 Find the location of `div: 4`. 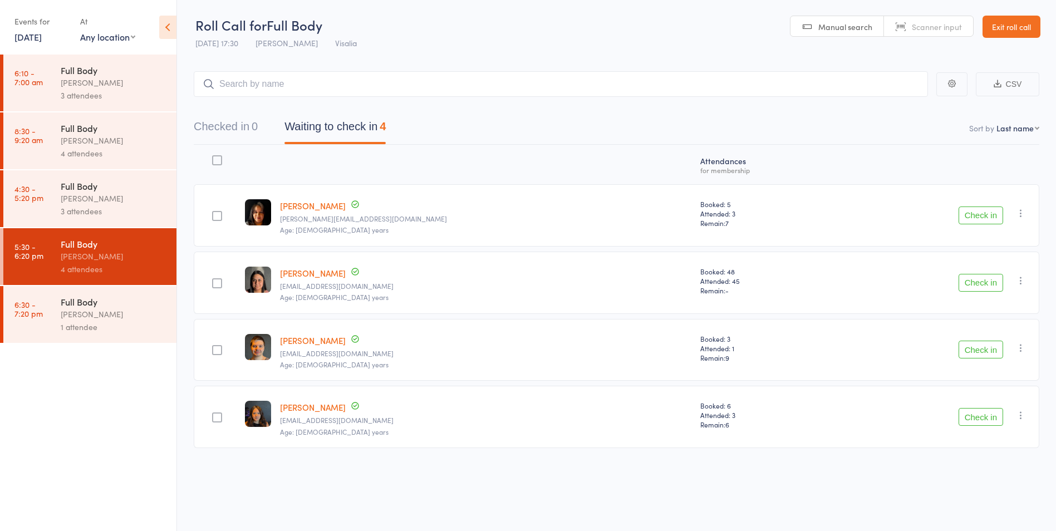

div: 4 is located at coordinates (383, 126).